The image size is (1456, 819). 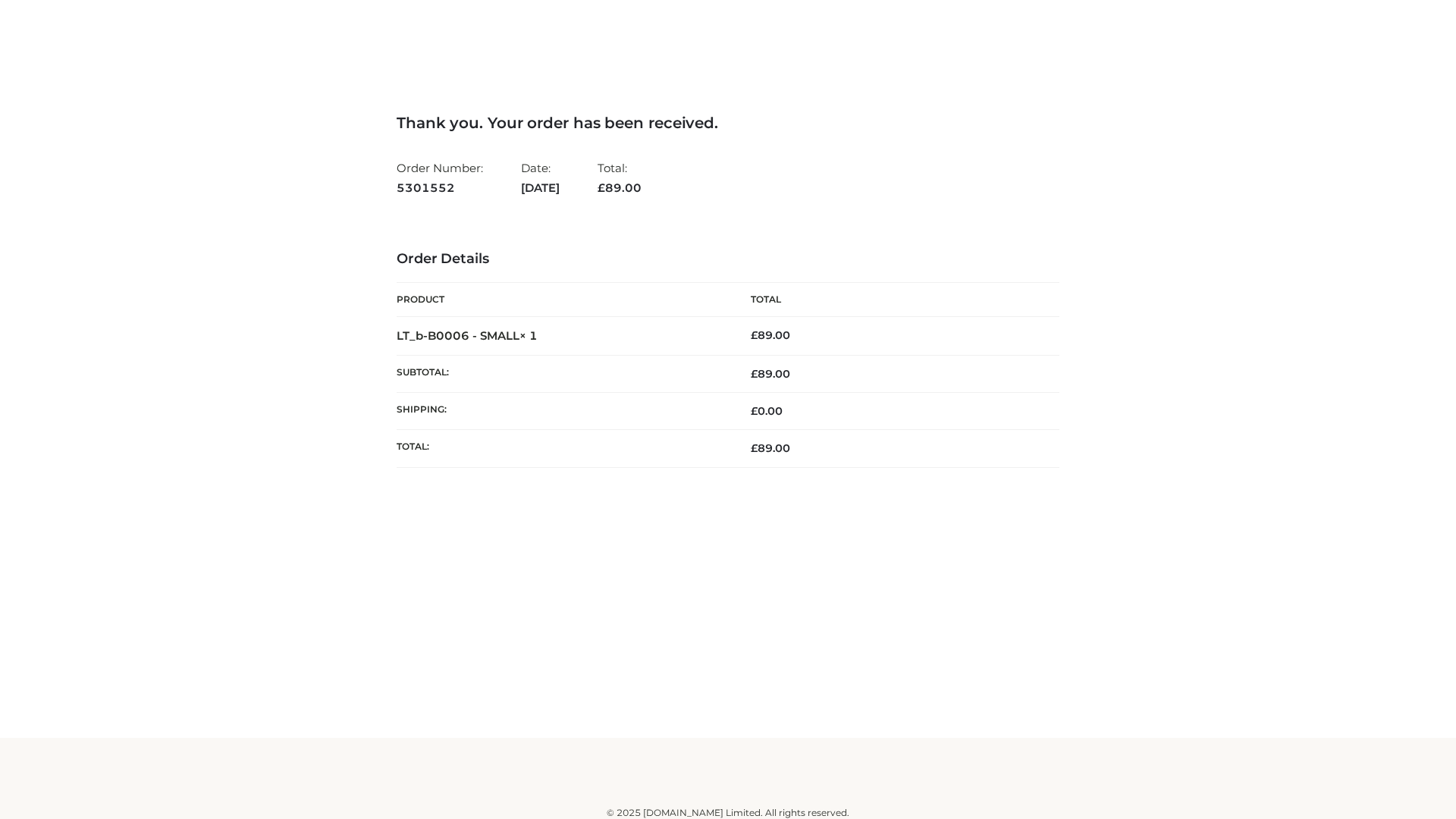 What do you see at coordinates (540, 178) in the screenshot?
I see `li: Date:` at bounding box center [540, 178].